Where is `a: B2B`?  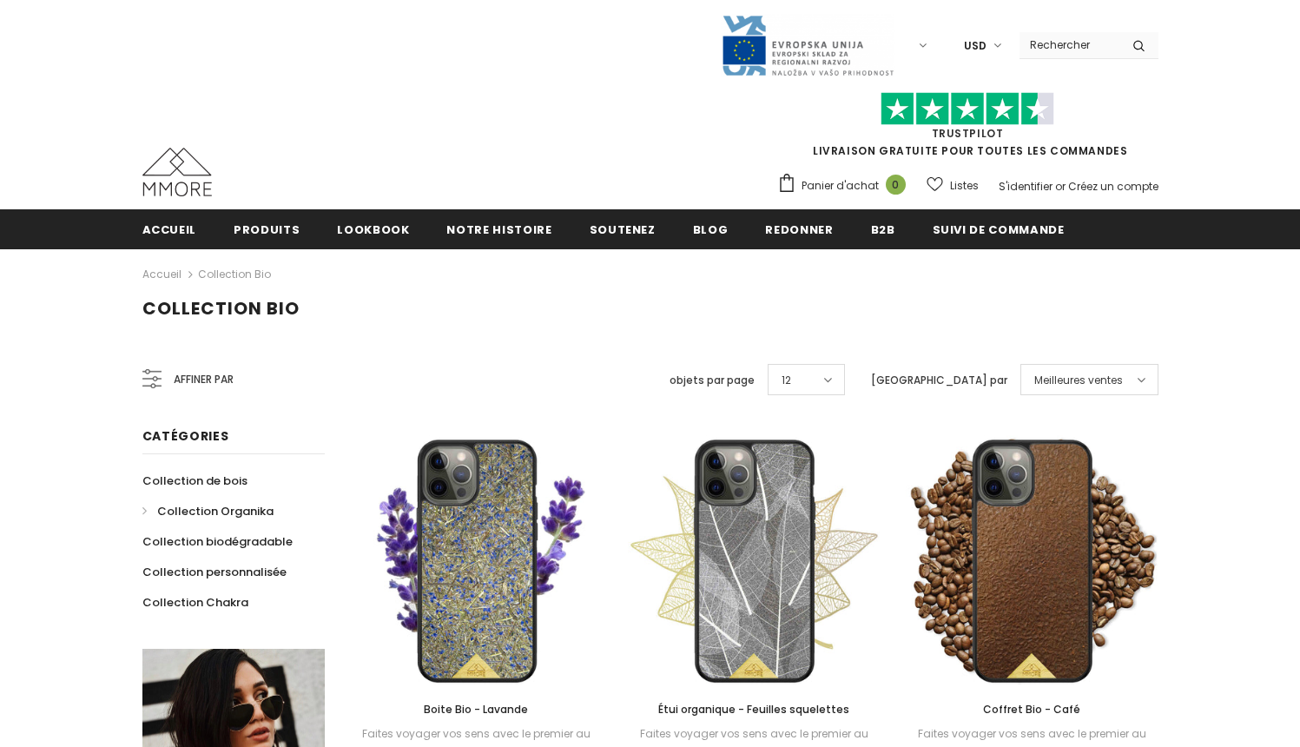
a: B2B is located at coordinates (883, 228).